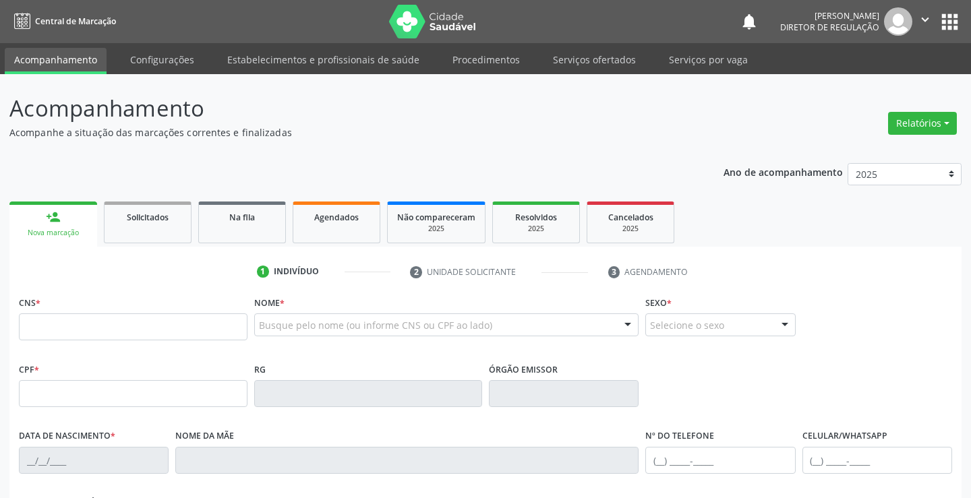  I want to click on label: Nº do Telefone, so click(679, 436).